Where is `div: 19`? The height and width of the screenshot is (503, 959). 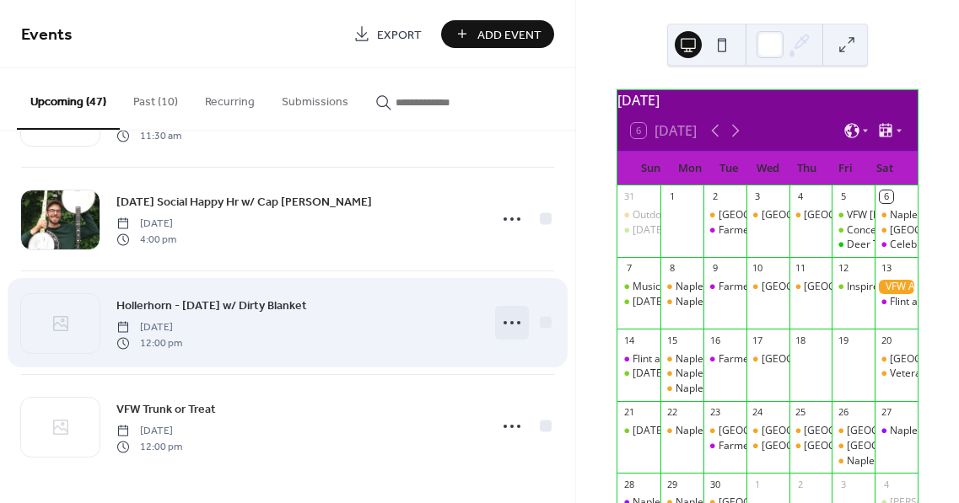 div: 19 is located at coordinates (842, 340).